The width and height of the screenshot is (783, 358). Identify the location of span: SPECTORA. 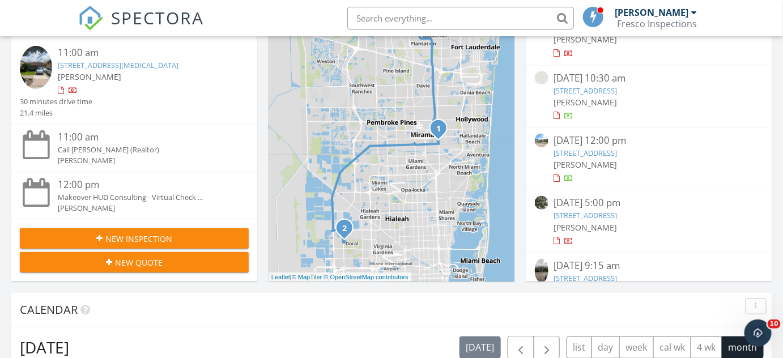
(157, 18).